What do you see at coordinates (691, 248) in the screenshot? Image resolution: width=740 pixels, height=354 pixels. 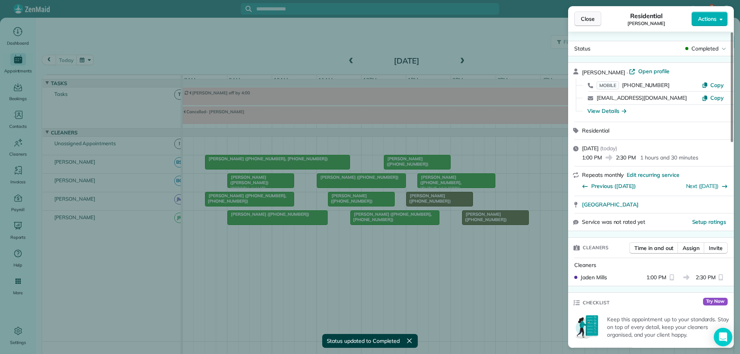 I see `span: Assign` at bounding box center [691, 248].